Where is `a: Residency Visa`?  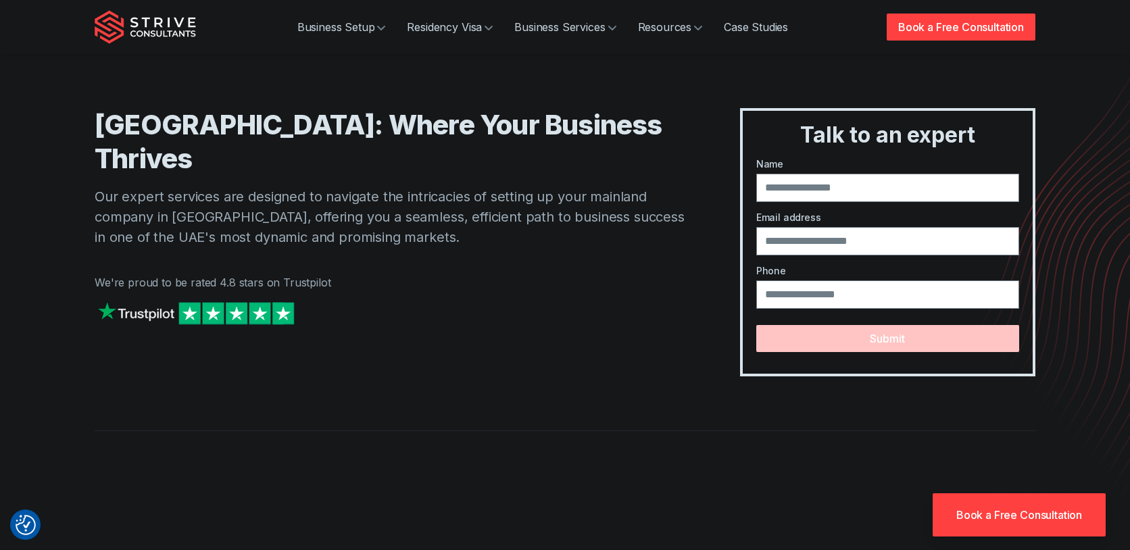
a: Residency Visa is located at coordinates (450, 27).